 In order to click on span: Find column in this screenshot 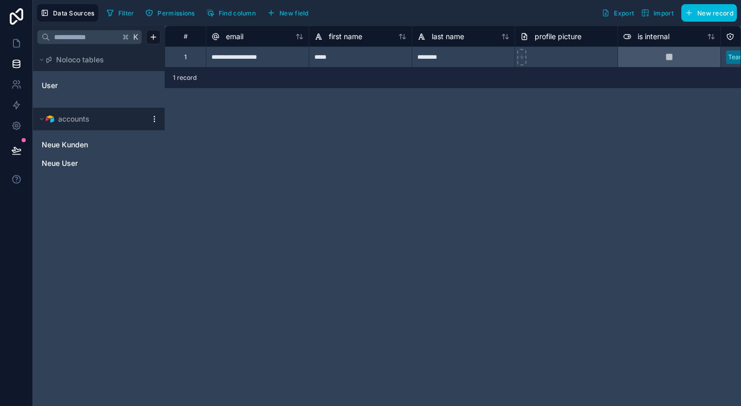, I will do `click(237, 13)`.